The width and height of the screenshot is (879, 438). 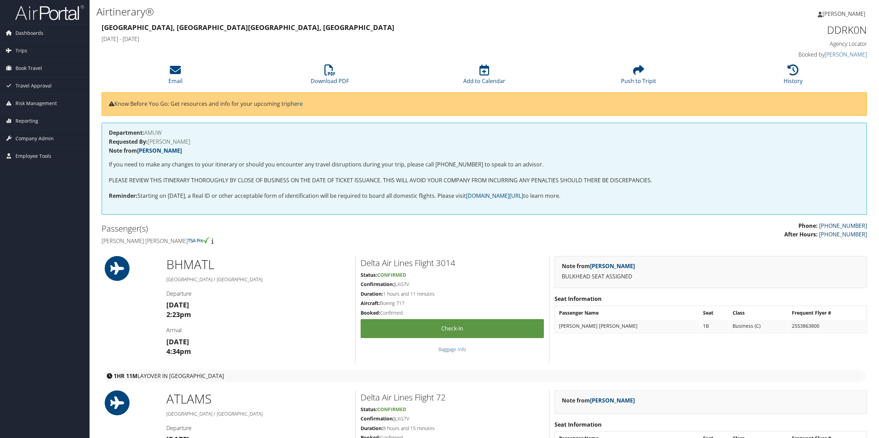 What do you see at coordinates (258, 330) in the screenshot?
I see `h4: Arrival` at bounding box center [258, 330].